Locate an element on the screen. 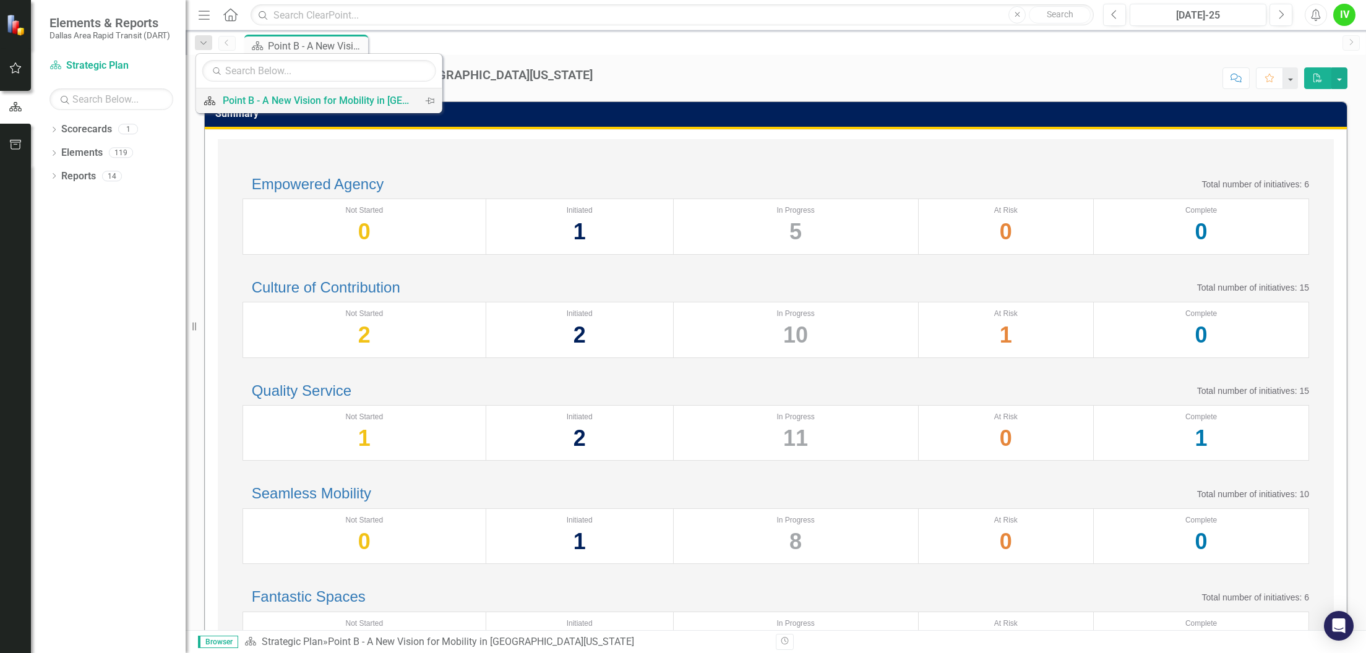  span: Search is located at coordinates (1059, 14).